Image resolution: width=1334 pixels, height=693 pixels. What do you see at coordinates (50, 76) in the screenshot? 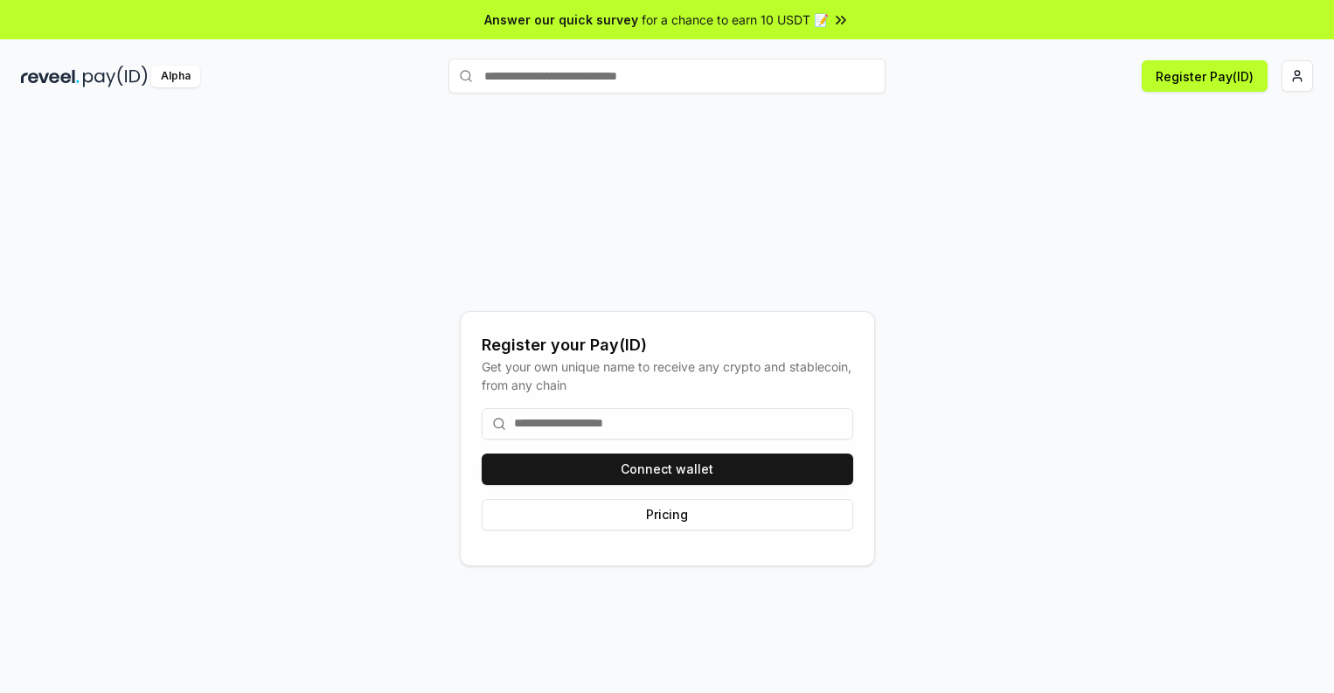
I see `img: reveel_dark` at bounding box center [50, 76].